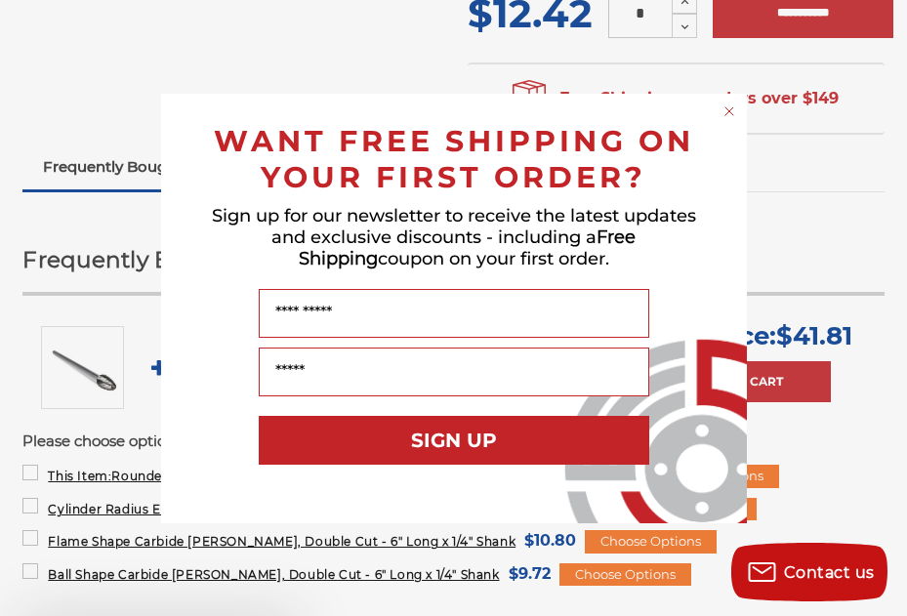 This screenshot has width=907, height=616. I want to click on button: Contact us, so click(810, 572).